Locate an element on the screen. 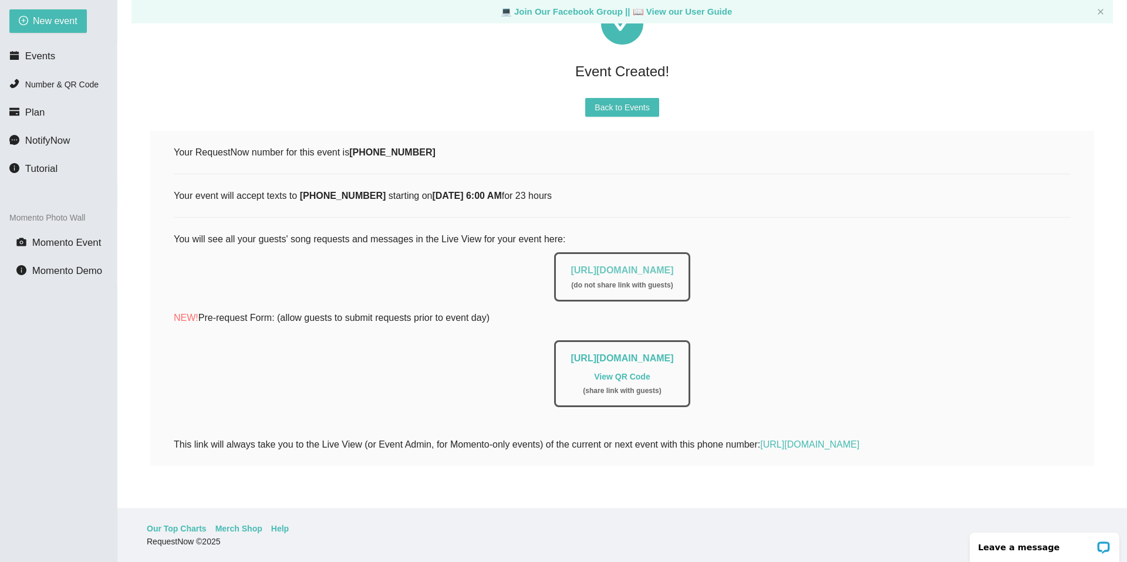 The height and width of the screenshot is (562, 1127). span: NotifyNow is located at coordinates (48, 140).